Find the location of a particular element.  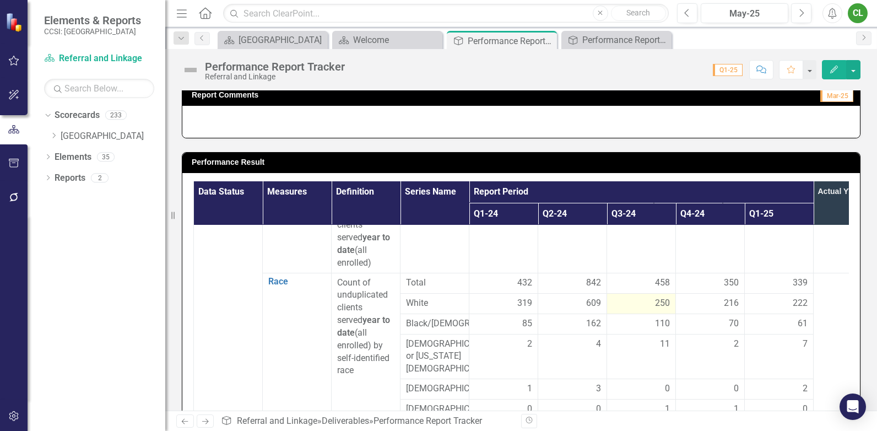

span: 216 is located at coordinates (731, 303).